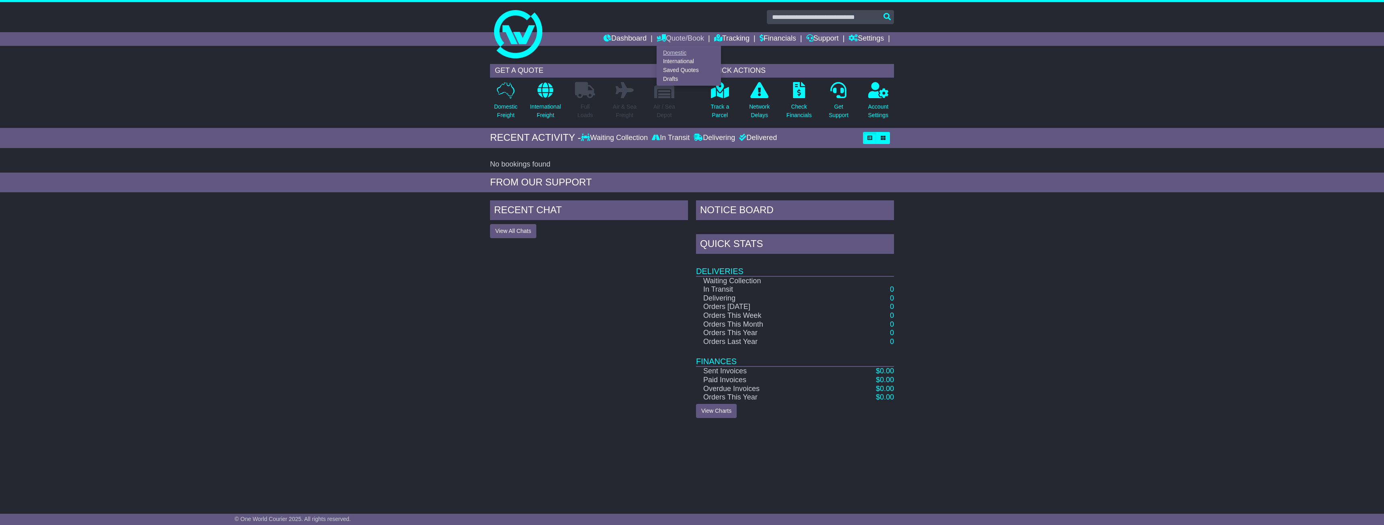 This screenshot has width=1384, height=525. What do you see at coordinates (838, 103) in the screenshot?
I see `a: GetSupport` at bounding box center [838, 103].